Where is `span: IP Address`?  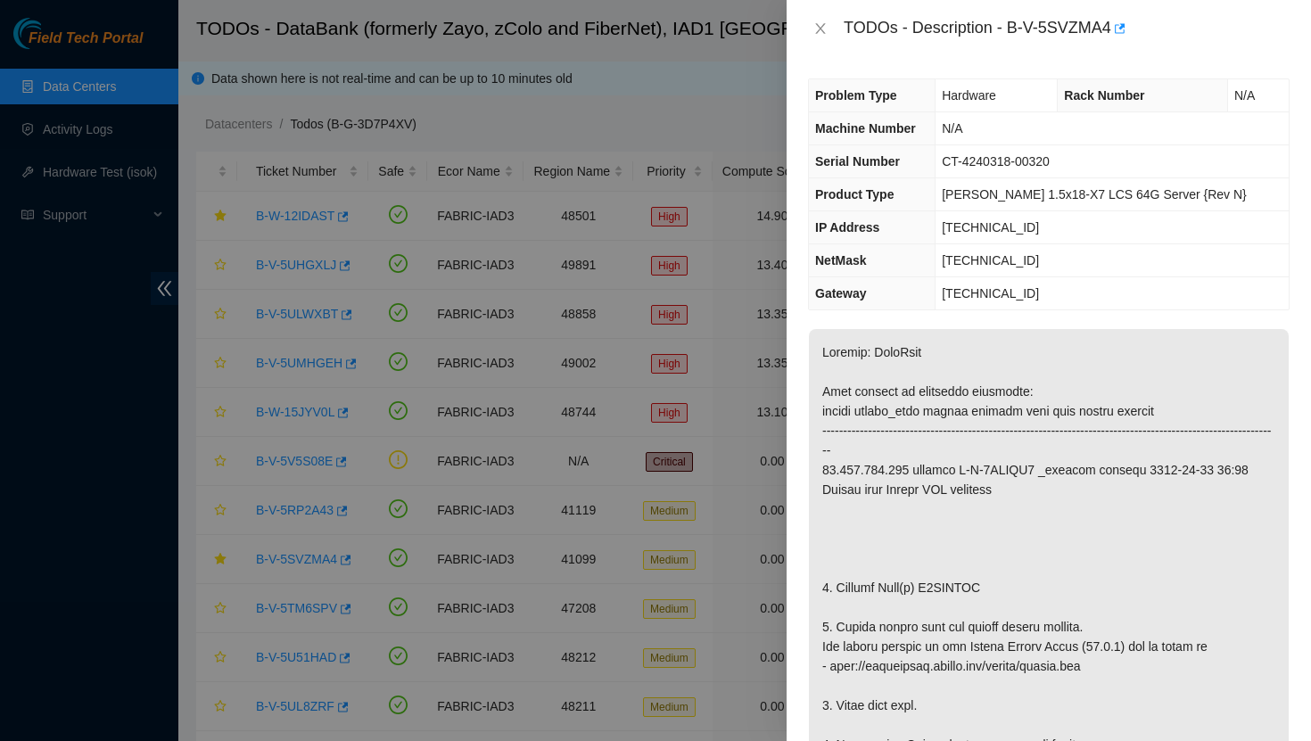 span: IP Address is located at coordinates (847, 227).